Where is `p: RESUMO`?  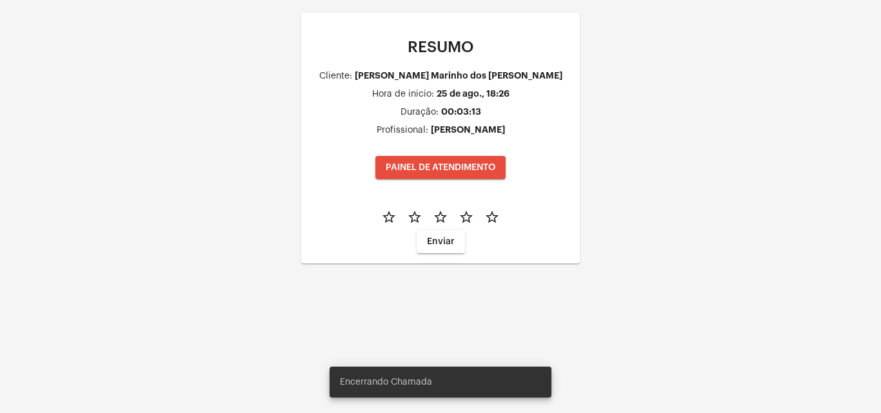 p: RESUMO is located at coordinates (440, 47).